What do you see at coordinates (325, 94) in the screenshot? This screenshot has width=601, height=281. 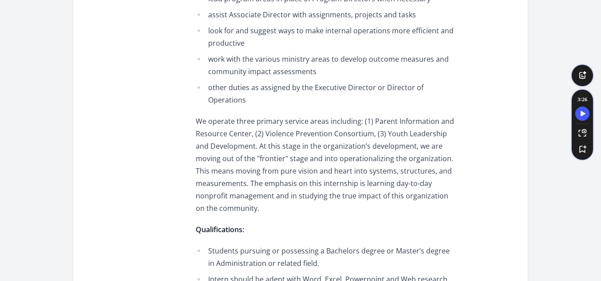 I see `li: other duties as assigned by the Executive Director or Director of Operations` at bounding box center [325, 94].